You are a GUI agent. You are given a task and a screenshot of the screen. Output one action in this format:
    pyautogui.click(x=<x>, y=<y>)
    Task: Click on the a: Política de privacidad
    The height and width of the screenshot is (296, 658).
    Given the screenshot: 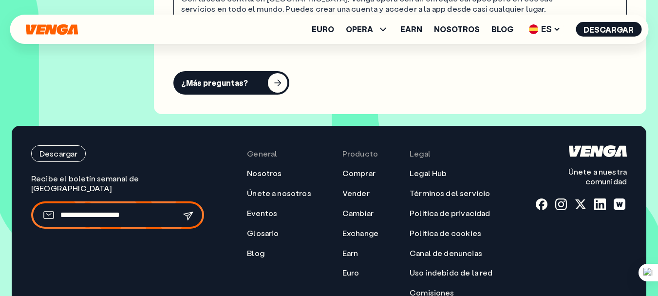 What is the action you would take?
    pyautogui.click(x=450, y=213)
    